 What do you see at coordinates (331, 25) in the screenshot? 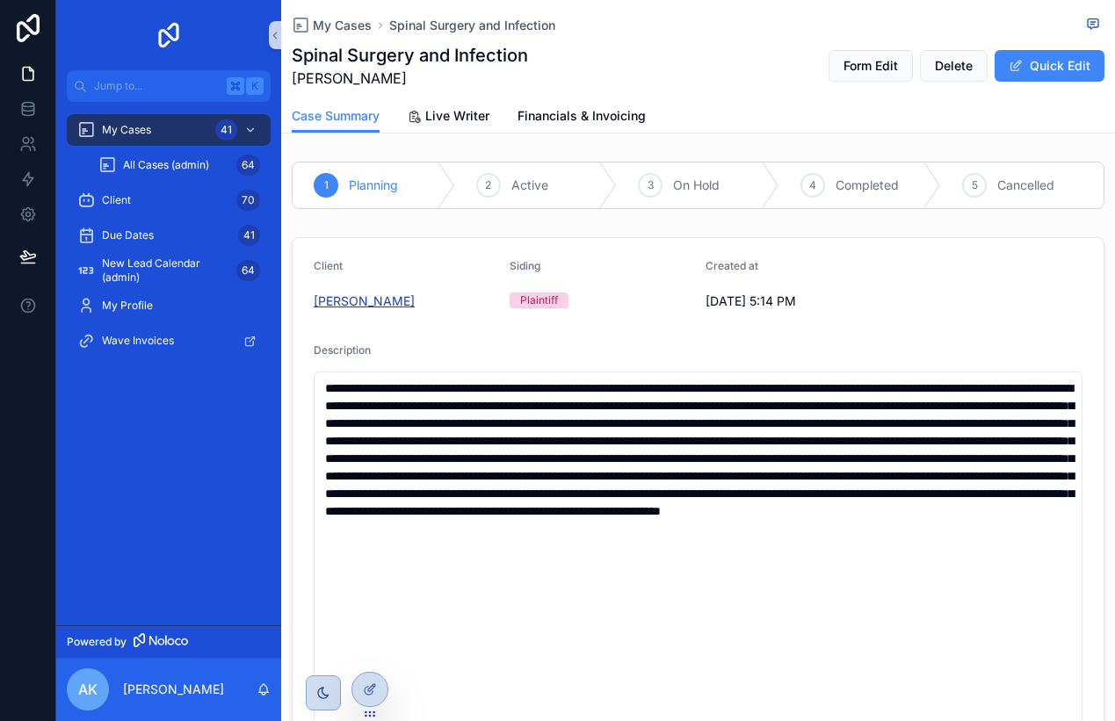
I see `a: My Cases` at bounding box center [331, 25].